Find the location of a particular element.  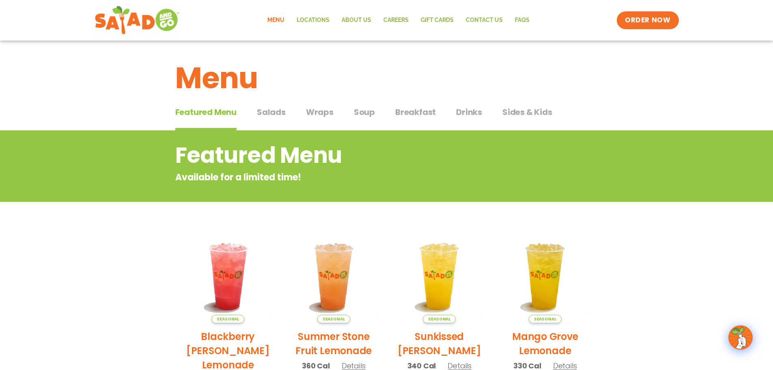

span: Breakfast is located at coordinates (415, 112).